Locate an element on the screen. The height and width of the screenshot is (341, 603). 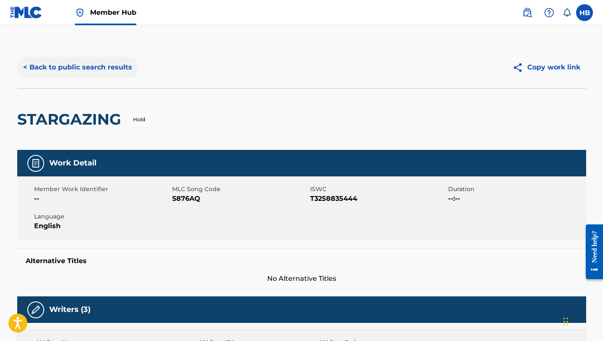
span: S876AQ is located at coordinates (240, 199).